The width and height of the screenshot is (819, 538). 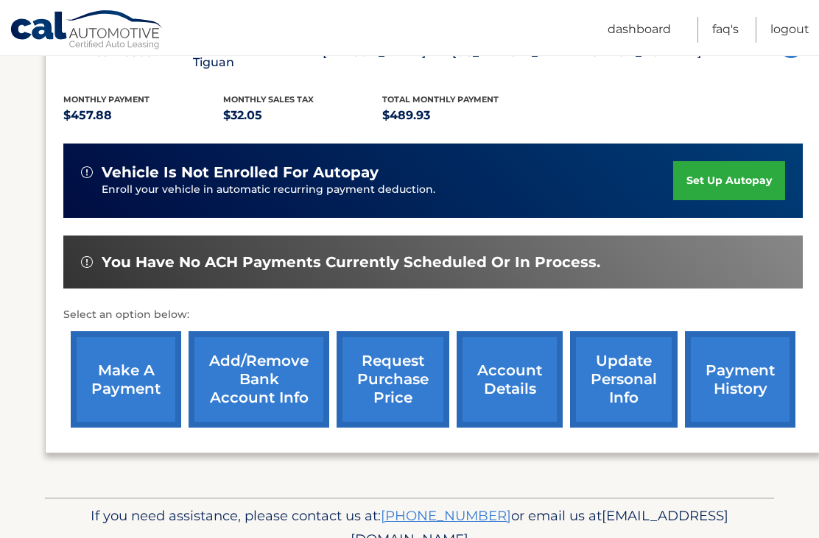 What do you see at coordinates (143, 116) in the screenshot?
I see `p: $457.88` at bounding box center [143, 116].